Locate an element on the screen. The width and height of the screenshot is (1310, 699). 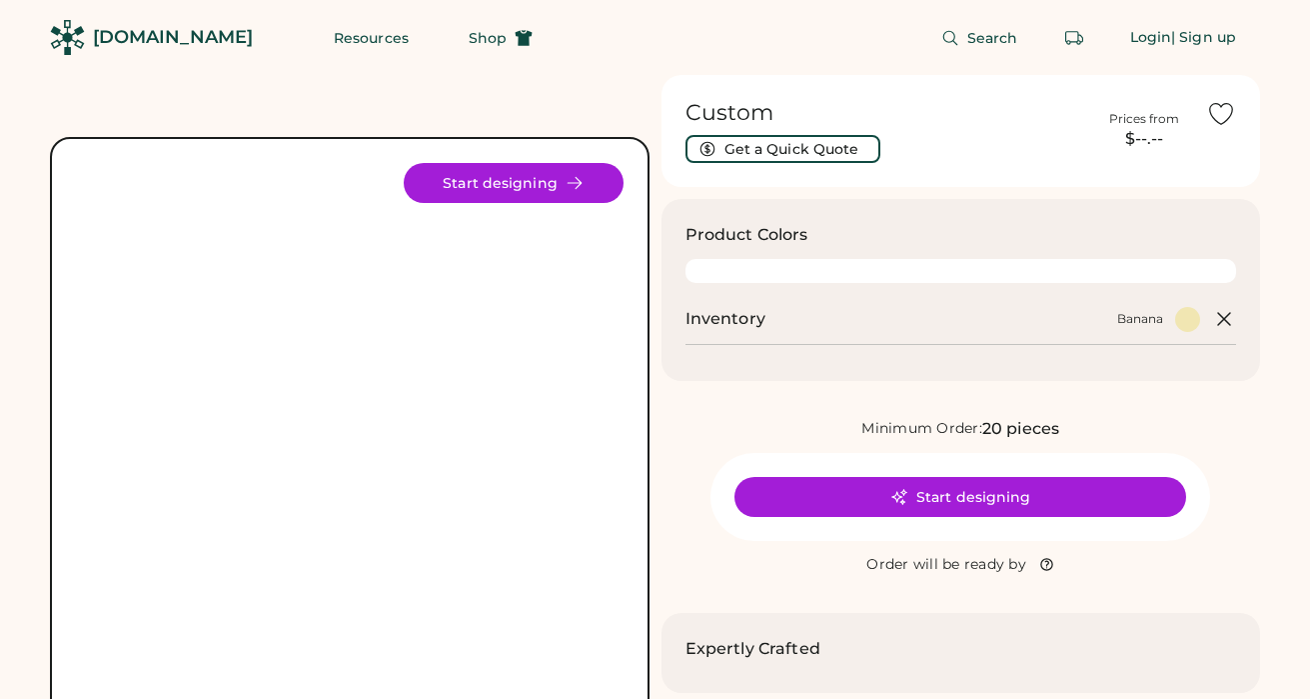
div: Banana is located at coordinates (1140, 319).